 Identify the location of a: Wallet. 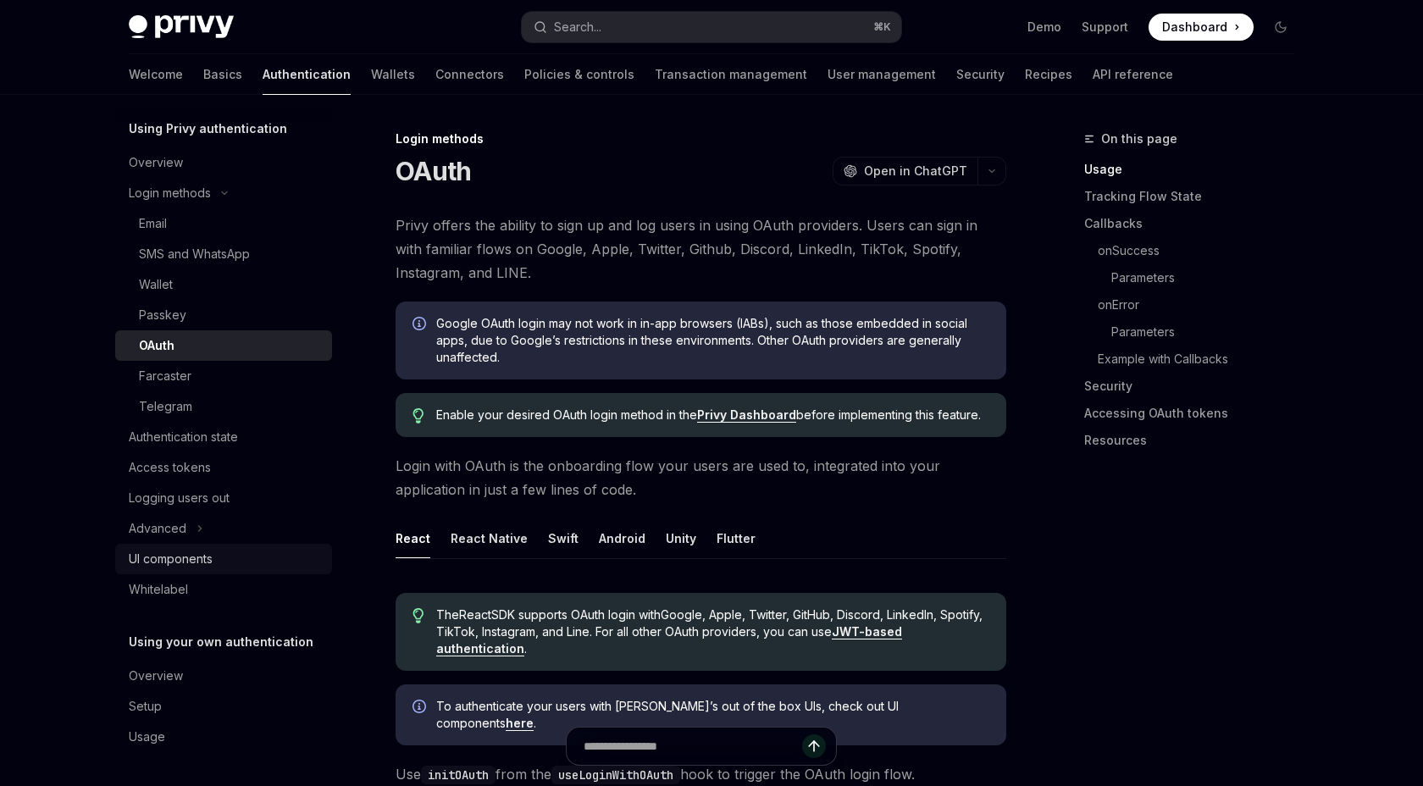
(224, 285).